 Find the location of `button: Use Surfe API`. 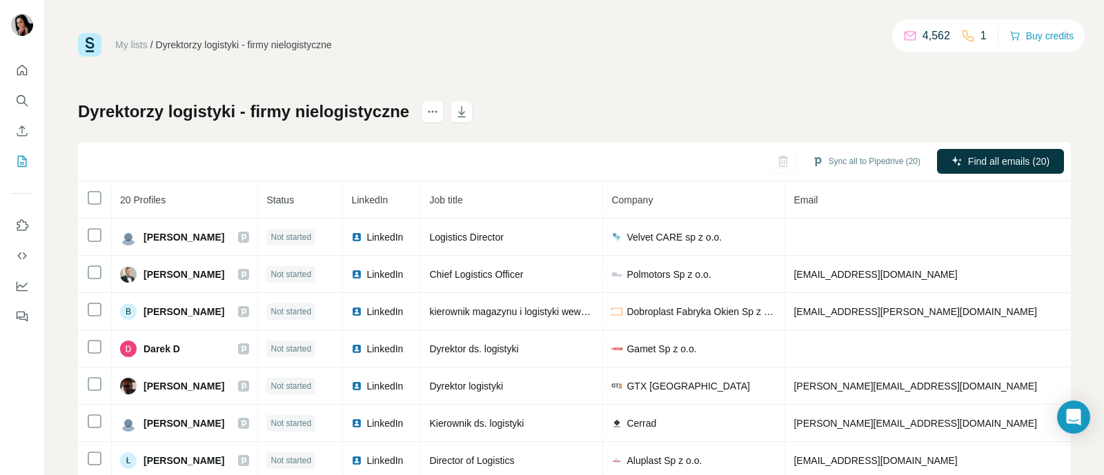

button: Use Surfe API is located at coordinates (22, 256).